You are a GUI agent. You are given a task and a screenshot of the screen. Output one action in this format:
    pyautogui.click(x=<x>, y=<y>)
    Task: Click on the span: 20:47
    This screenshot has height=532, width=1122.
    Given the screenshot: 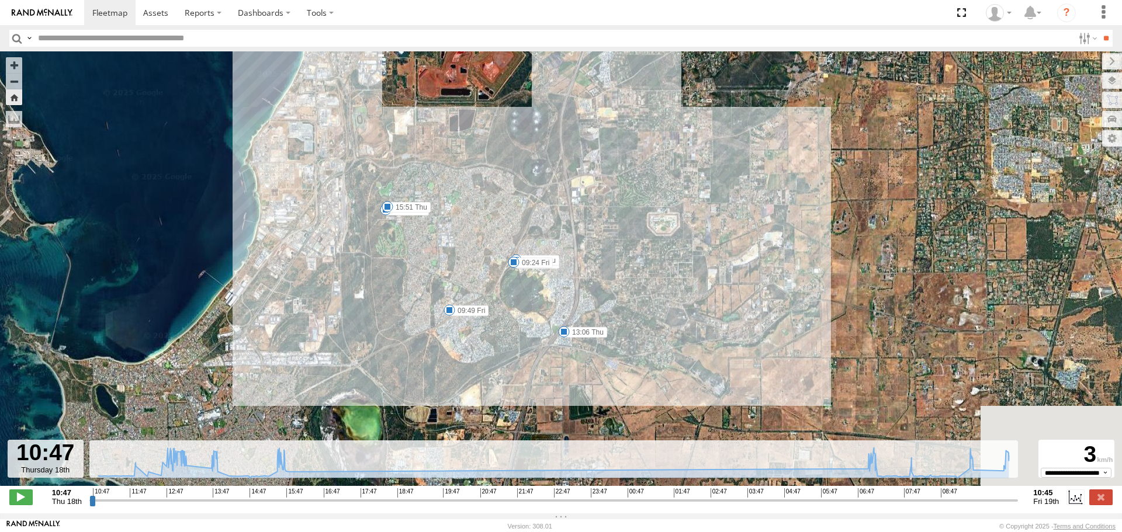 What is the action you would take?
    pyautogui.click(x=489, y=493)
    